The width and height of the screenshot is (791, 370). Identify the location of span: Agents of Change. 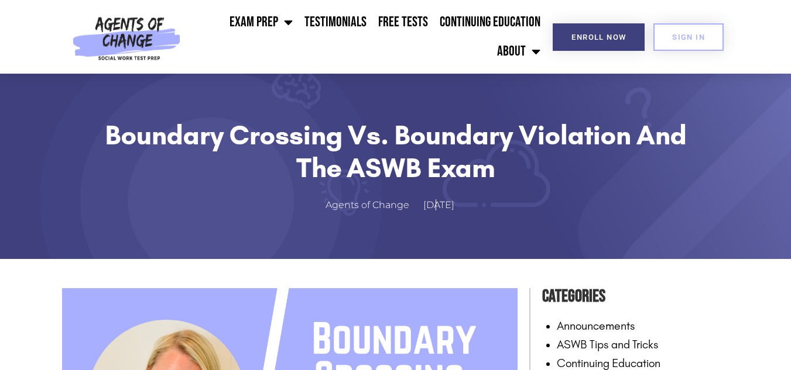
(367, 205).